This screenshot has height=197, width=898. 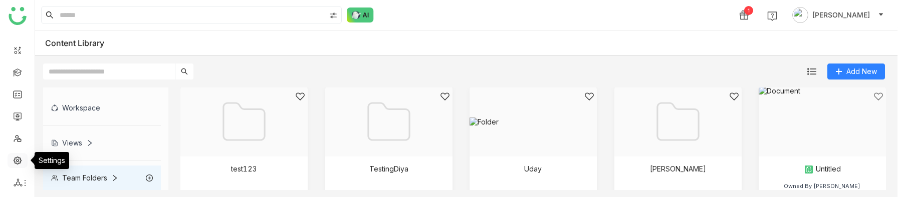 I want to click on div: TestingDiya, so click(x=388, y=169).